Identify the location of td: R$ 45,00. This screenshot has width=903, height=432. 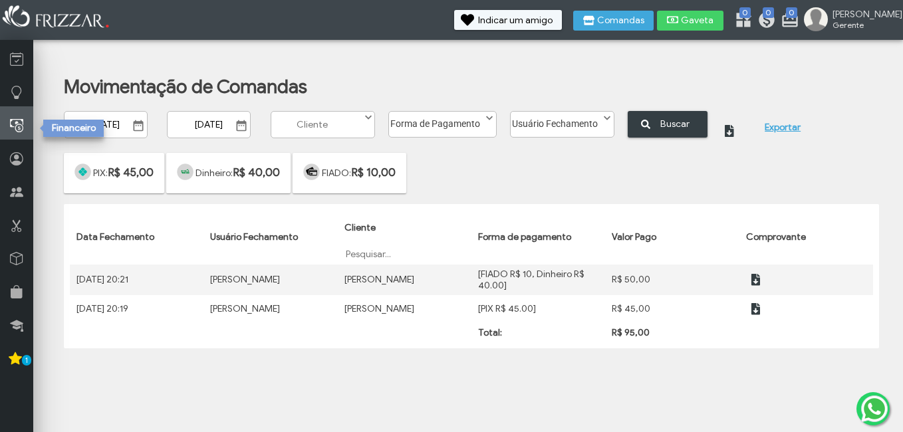
(672, 309).